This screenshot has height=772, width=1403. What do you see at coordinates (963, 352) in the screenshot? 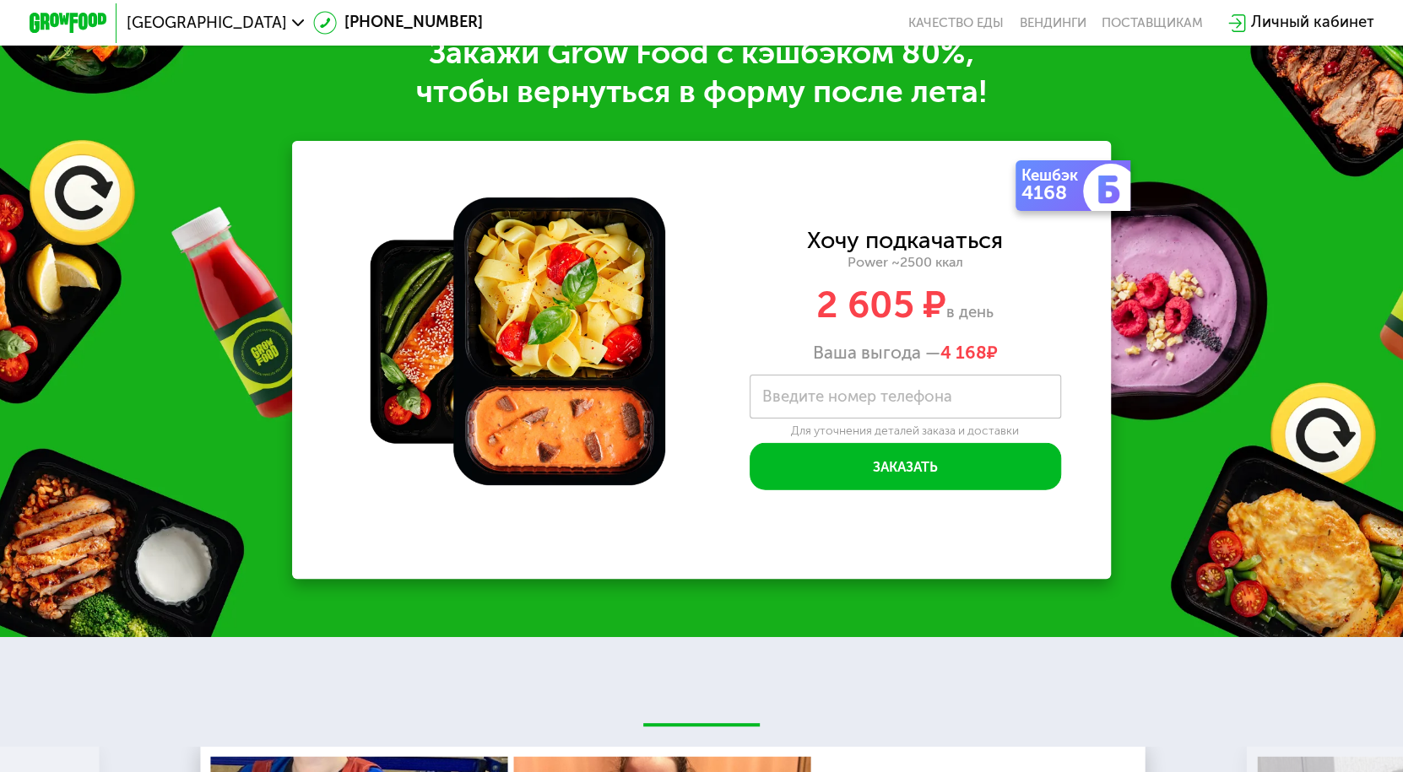
I see `span: 4 168` at bounding box center [963, 352].